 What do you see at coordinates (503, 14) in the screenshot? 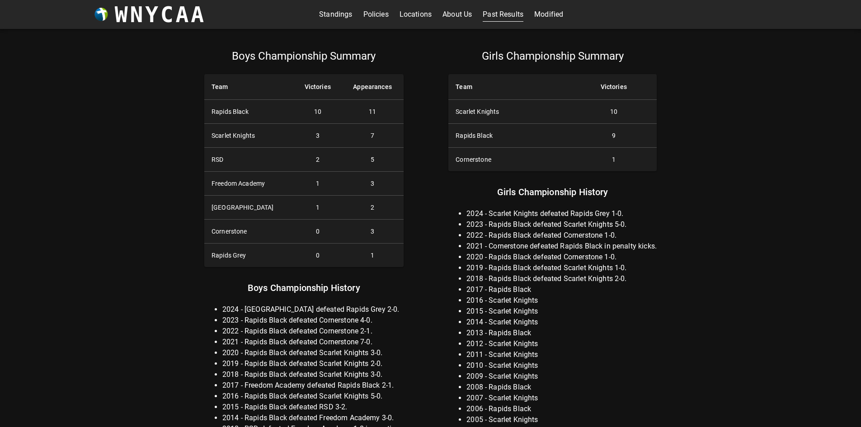
I see `a: Past Results` at bounding box center [503, 14].